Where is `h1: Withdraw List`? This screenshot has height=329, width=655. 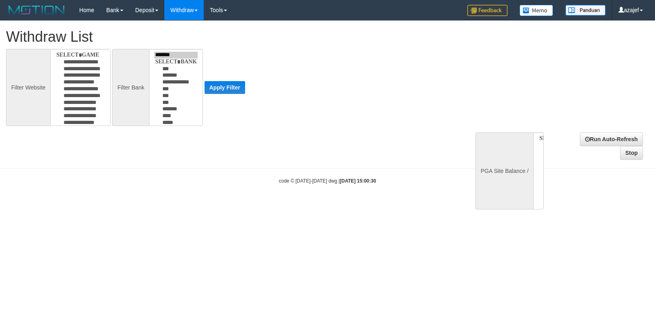
h1: Withdraw List is located at coordinates (217, 37).